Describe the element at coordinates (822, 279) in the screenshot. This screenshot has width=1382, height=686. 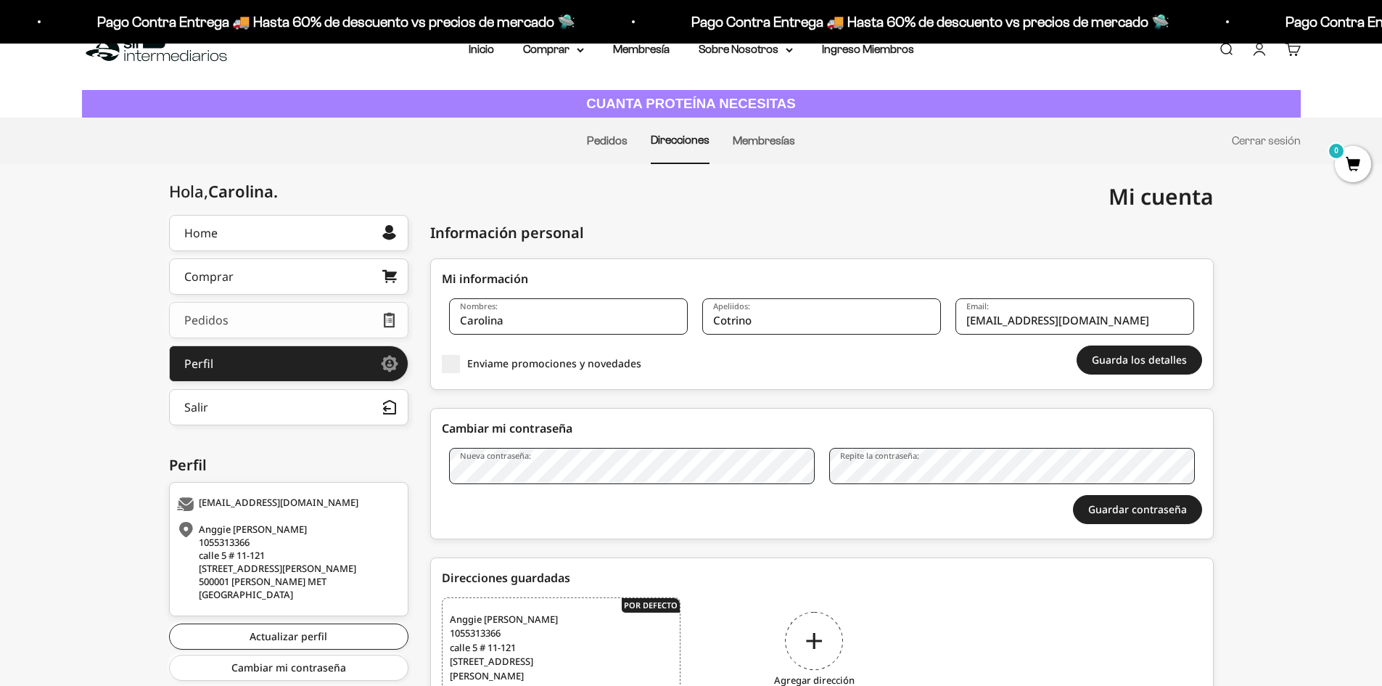
I see `div: Mi información` at that location.